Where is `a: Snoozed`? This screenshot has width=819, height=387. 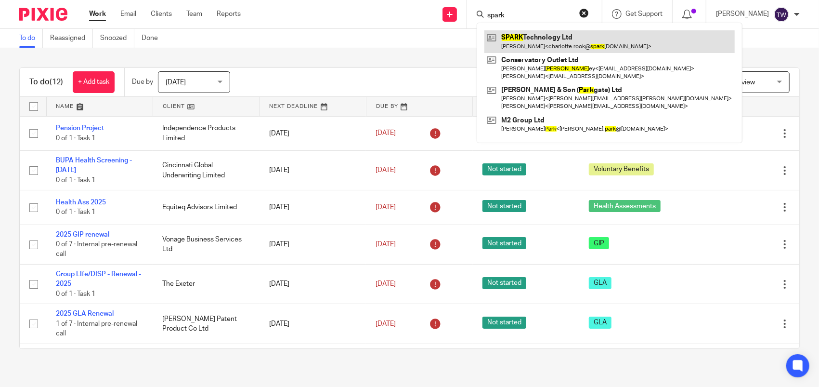 a: Snoozed is located at coordinates (117, 38).